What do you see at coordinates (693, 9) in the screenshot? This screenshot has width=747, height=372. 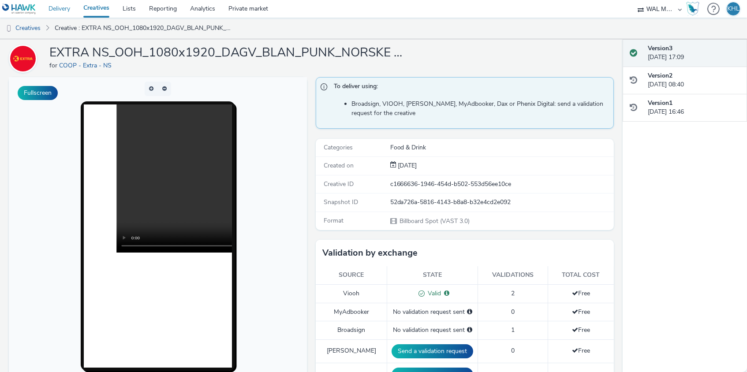 I see `img: Hawk Academy` at bounding box center [693, 9].